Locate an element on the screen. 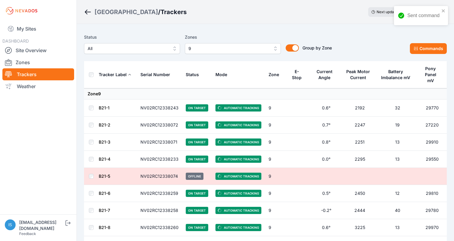 This screenshot has width=454, height=241. td: NV02RC12338258 is located at coordinates (159, 211).